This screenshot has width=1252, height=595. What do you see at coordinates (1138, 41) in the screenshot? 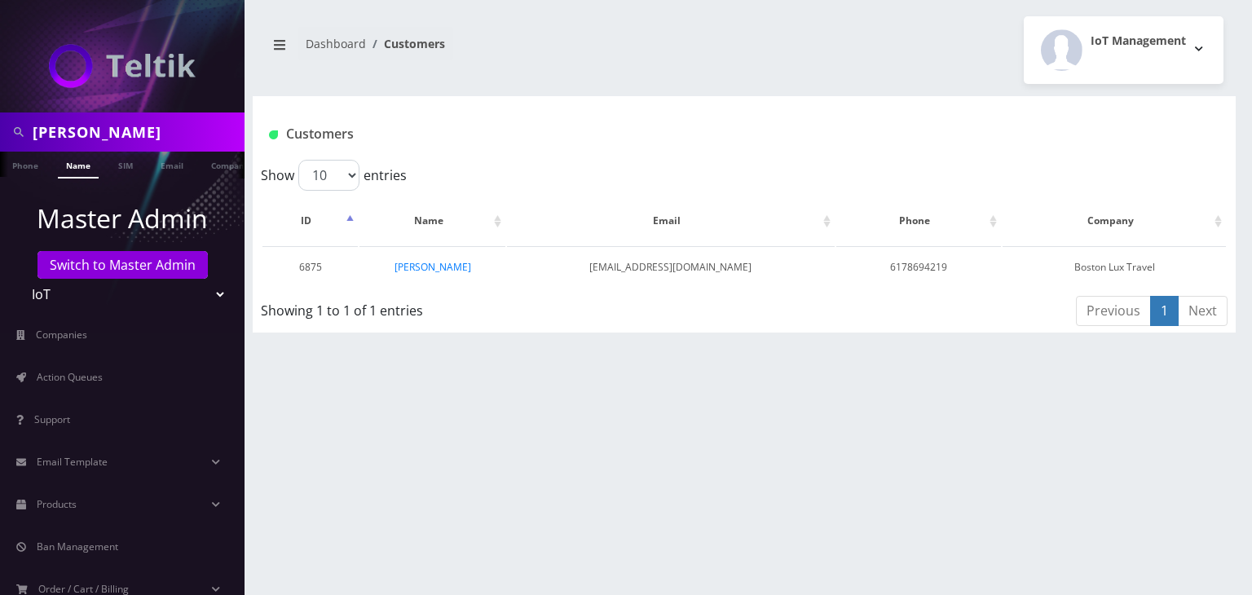
I see `h2: IoT Management` at bounding box center [1138, 41].